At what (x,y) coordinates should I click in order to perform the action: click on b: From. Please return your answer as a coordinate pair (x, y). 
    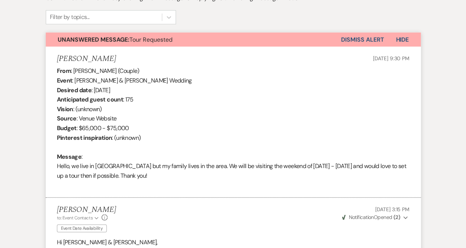
    Looking at the image, I should click on (64, 70).